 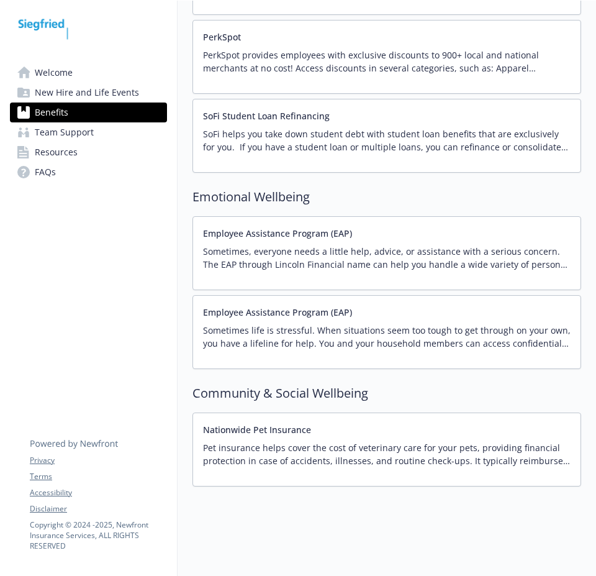 What do you see at coordinates (52, 112) in the screenshot?
I see `span: Benefits` at bounding box center [52, 112].